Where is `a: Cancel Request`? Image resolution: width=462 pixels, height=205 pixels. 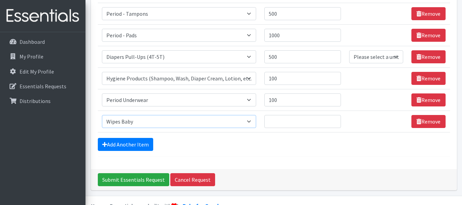 a: Cancel Request is located at coordinates (193, 180).